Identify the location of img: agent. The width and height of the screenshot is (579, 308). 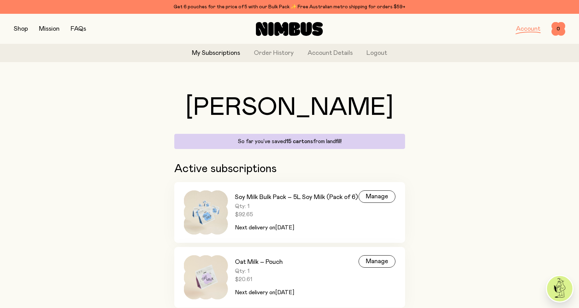
(560, 288).